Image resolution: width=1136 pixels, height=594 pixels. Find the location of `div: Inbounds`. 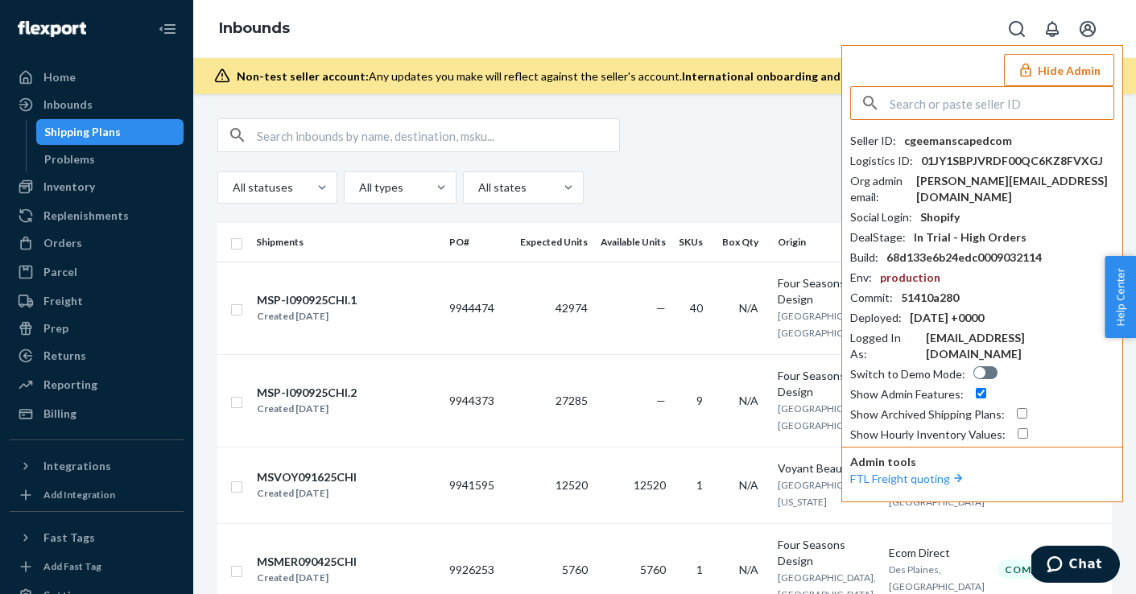

div: Inbounds is located at coordinates (68, 105).